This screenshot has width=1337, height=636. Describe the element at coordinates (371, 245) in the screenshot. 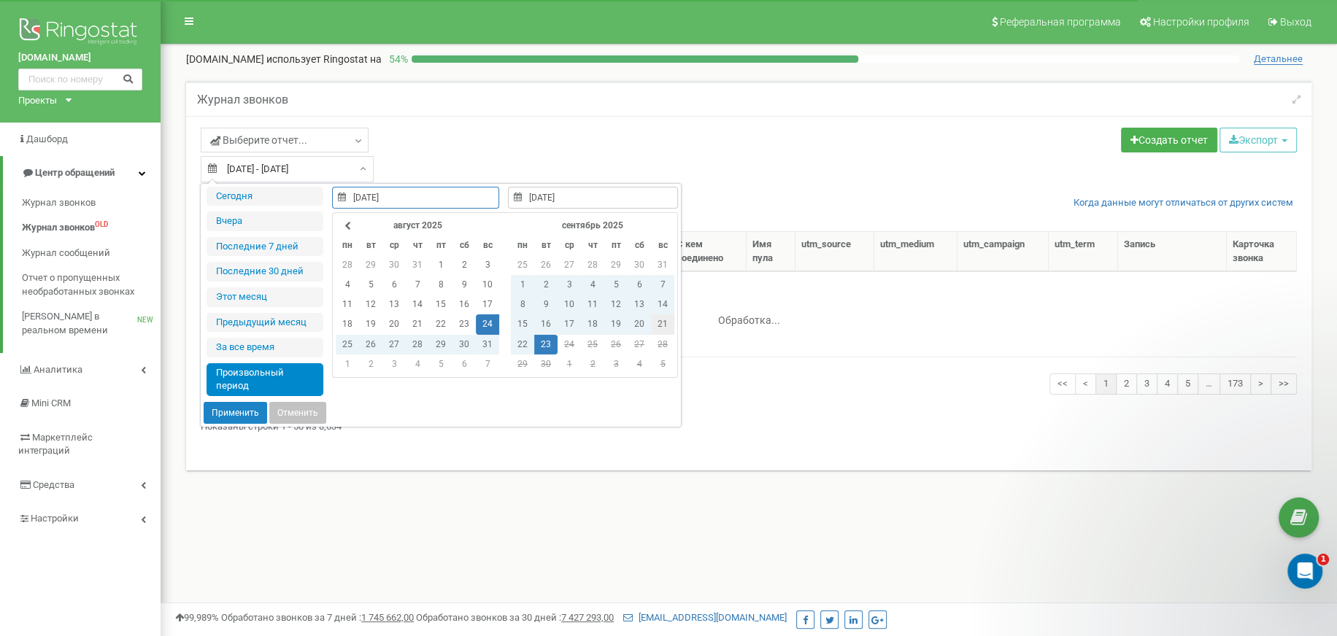

I see `th: вт` at that location.